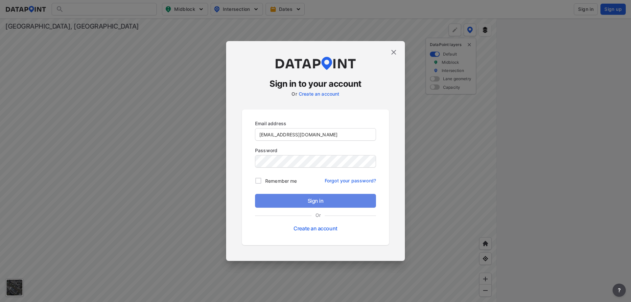 This screenshot has height=302, width=631. I want to click on a: Forgot your password?, so click(351, 179).